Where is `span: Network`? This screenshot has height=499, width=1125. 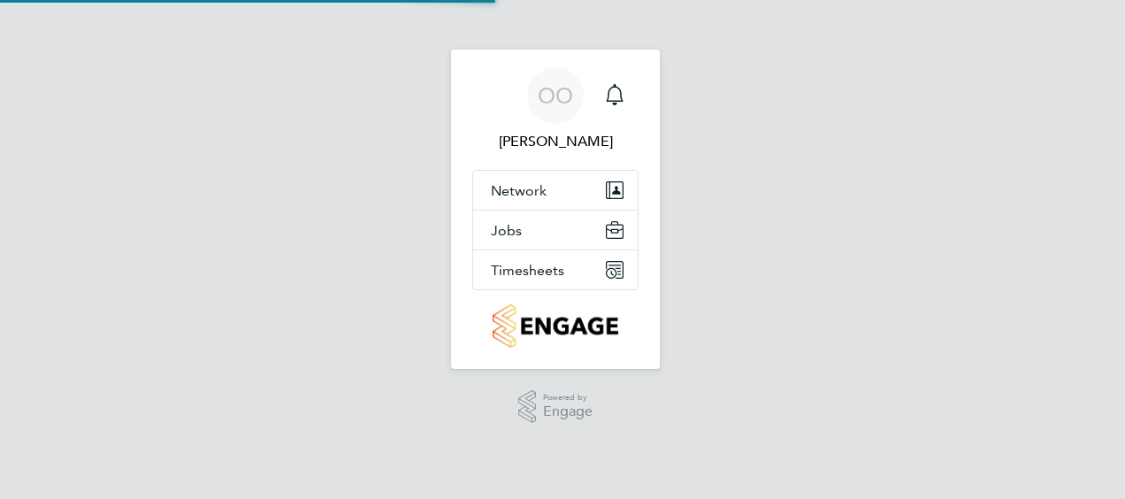 span: Network is located at coordinates (518, 190).